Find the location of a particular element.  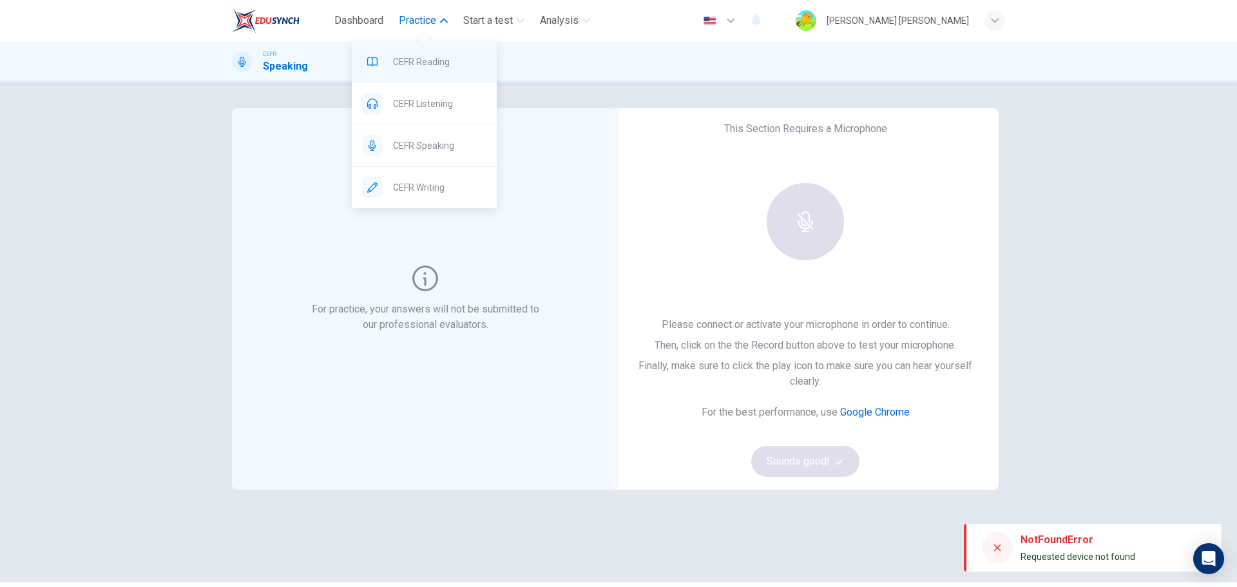

p: Then, click on the the Record button above to test your microphone. is located at coordinates (805, 345).